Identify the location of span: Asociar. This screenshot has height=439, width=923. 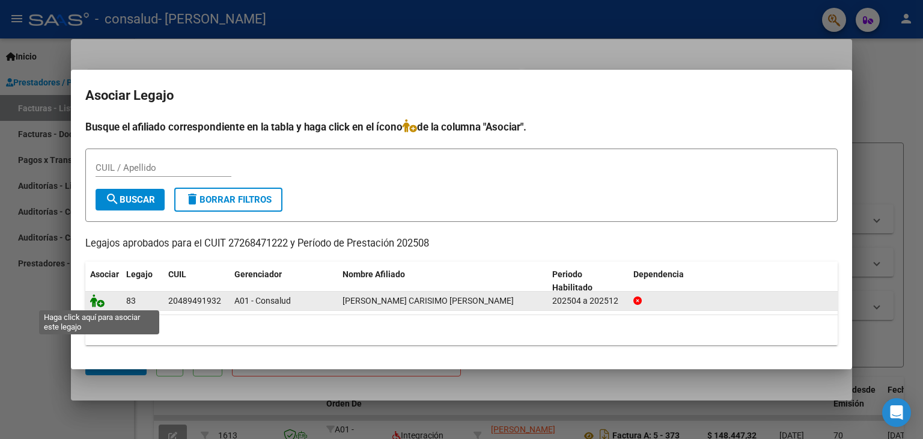
(105, 274).